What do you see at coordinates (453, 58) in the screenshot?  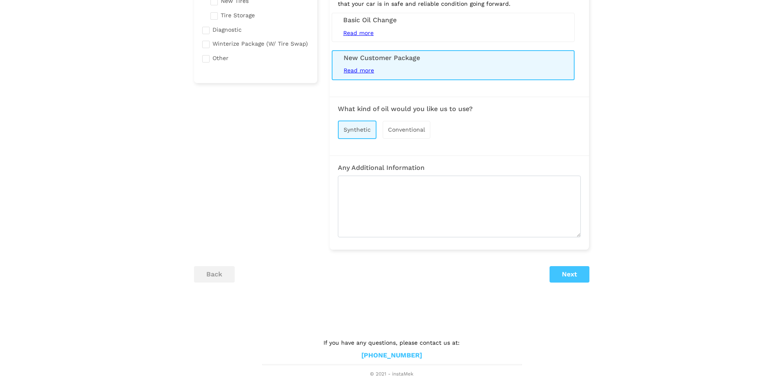 I see `h3: New Customer Package` at bounding box center [453, 58].